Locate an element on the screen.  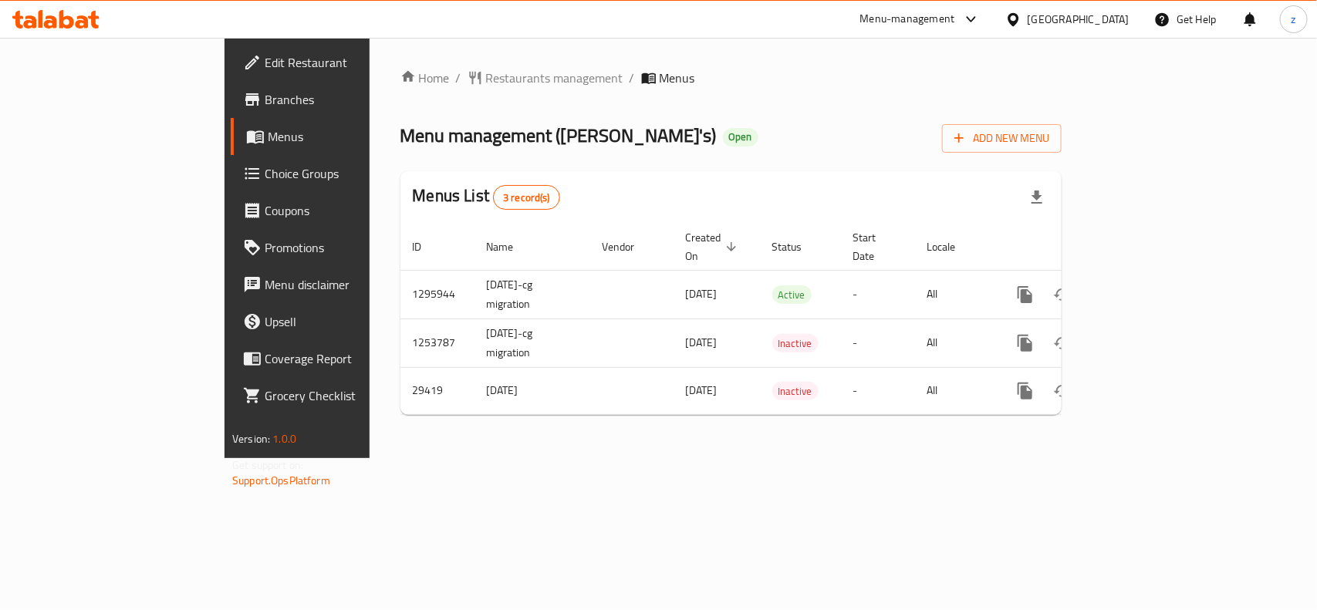
span: Upsell is located at coordinates (348, 322).